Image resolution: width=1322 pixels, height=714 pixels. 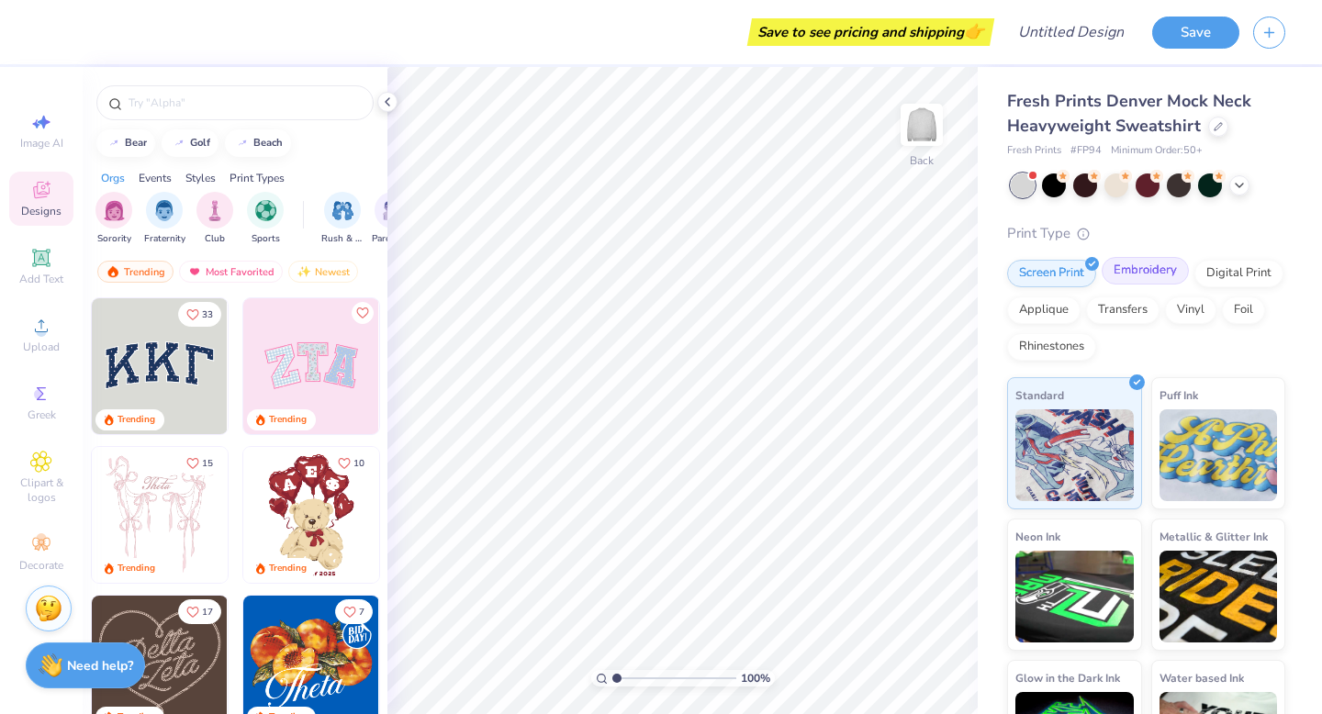 What do you see at coordinates (446, 366) in the screenshot?
I see `img: 5ee11766-d822-42f5-ad4e-763472bf8dcf` at bounding box center [446, 366].